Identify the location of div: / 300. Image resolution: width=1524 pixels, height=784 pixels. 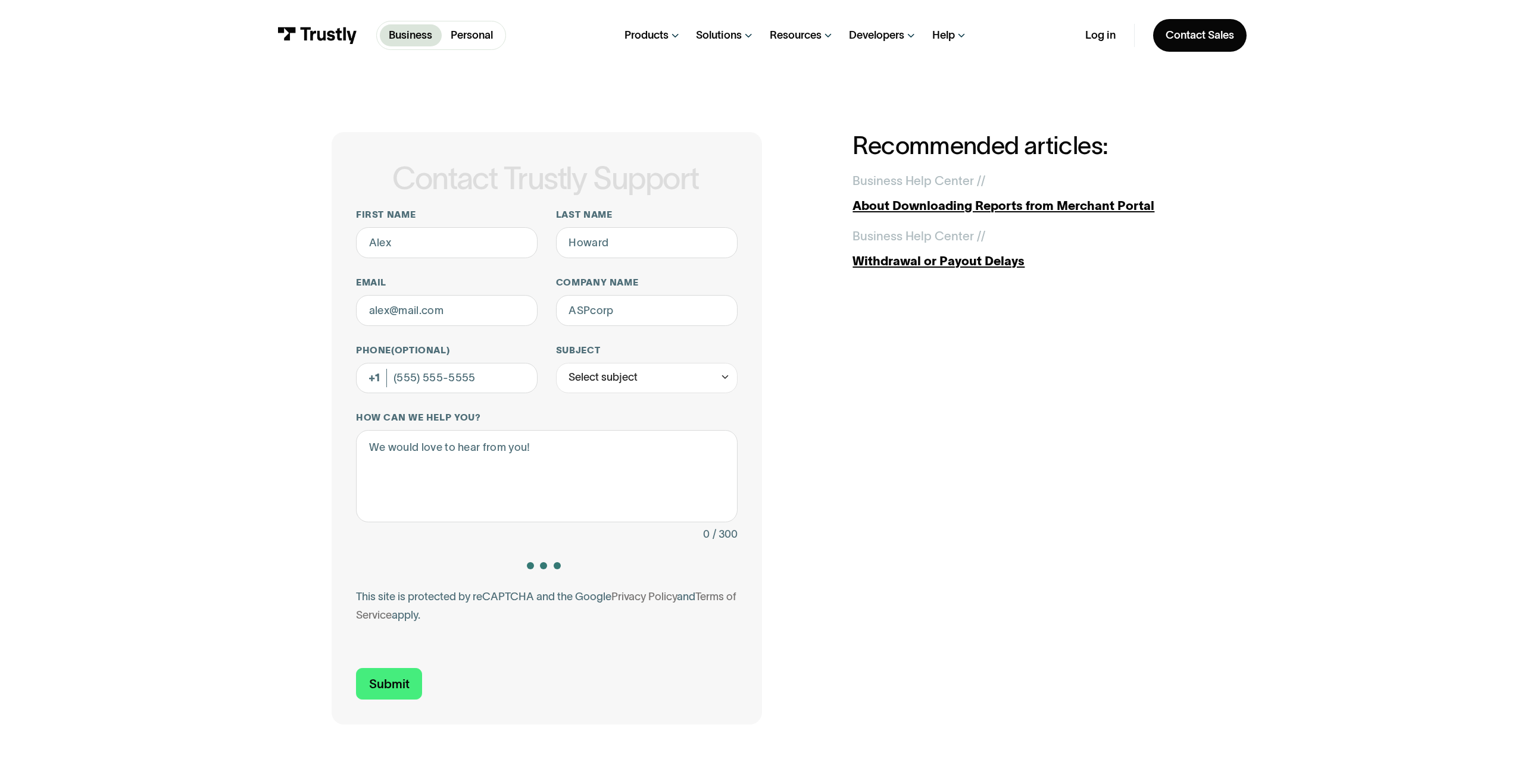
(726, 534).